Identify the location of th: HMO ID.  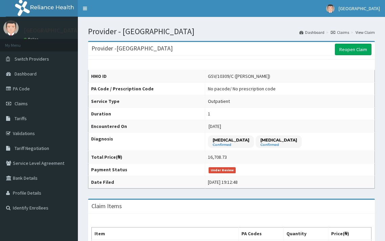
(146, 76).